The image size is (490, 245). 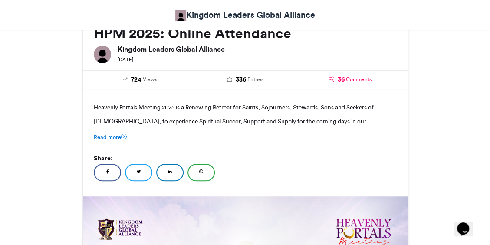 I want to click on span: Comments, so click(x=358, y=79).